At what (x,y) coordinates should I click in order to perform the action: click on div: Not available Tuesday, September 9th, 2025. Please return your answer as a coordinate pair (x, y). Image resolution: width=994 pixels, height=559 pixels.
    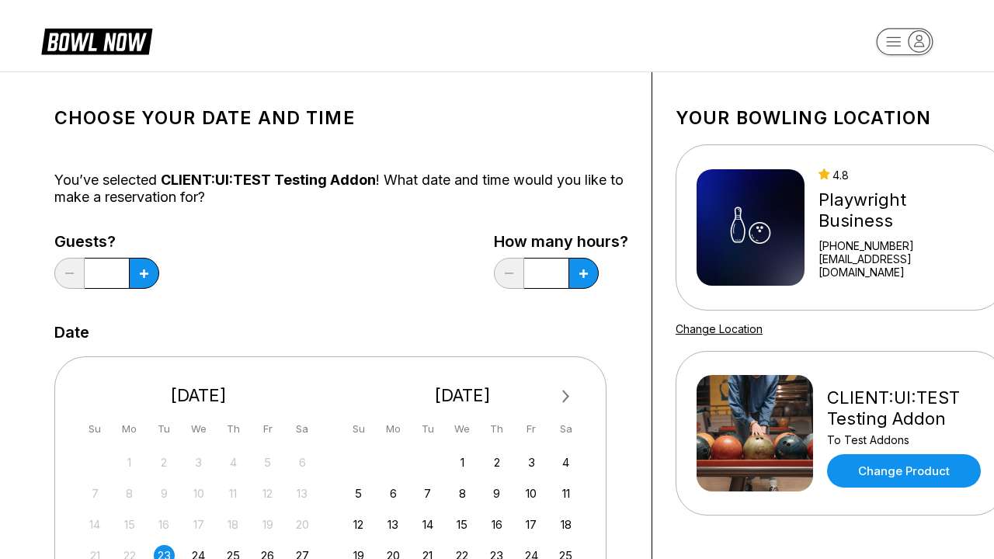
    Looking at the image, I should click on (164, 493).